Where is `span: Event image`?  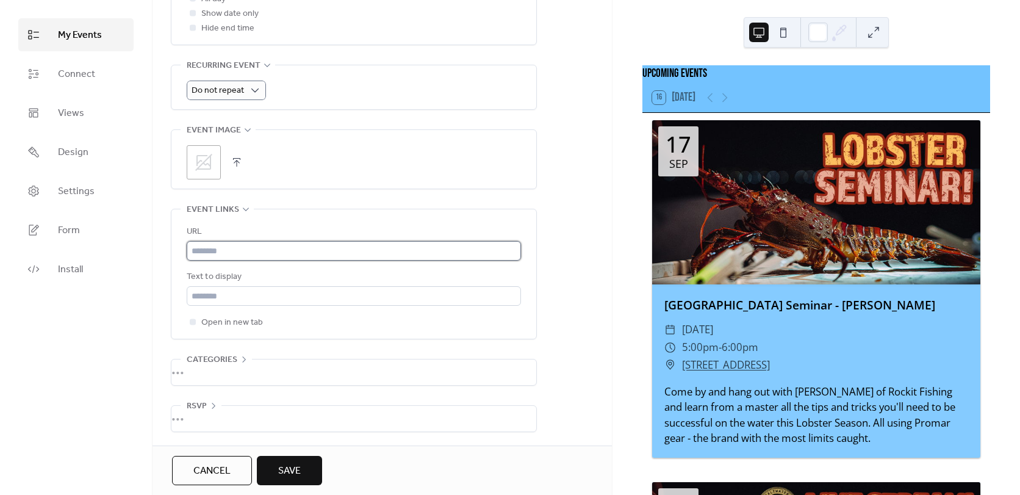
span: Event image is located at coordinates (214, 131).